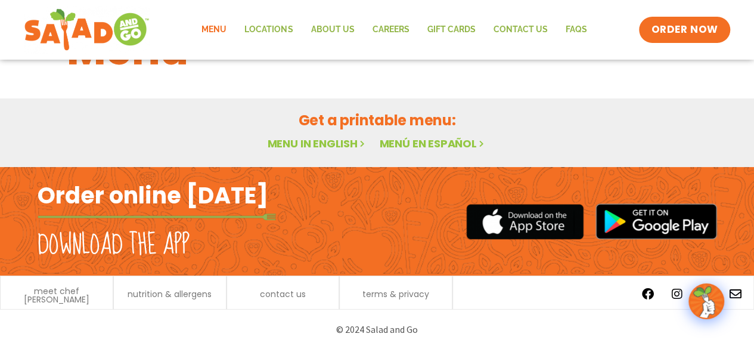 This screenshot has width=754, height=349. I want to click on a: Menu in English, so click(317, 143).